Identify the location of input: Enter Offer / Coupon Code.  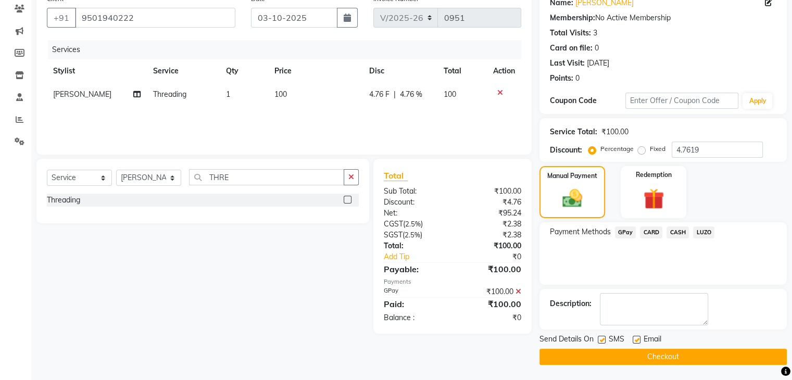
(682, 100).